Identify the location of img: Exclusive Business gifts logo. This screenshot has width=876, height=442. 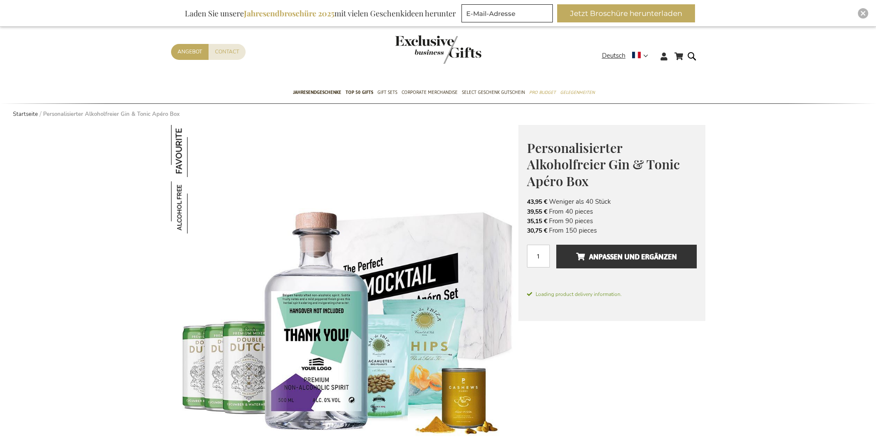
(438, 50).